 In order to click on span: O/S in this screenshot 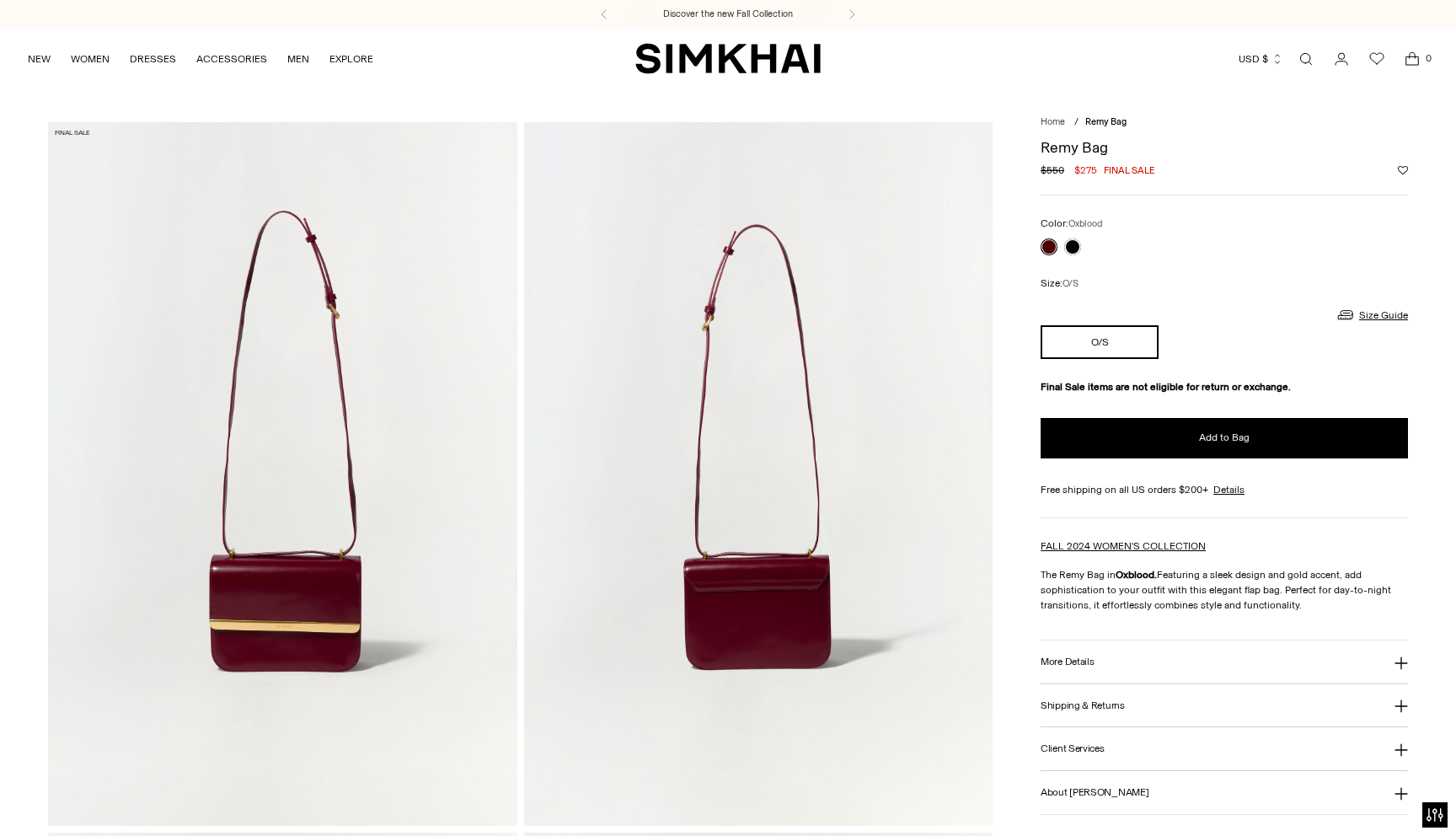, I will do `click(1070, 283)`.